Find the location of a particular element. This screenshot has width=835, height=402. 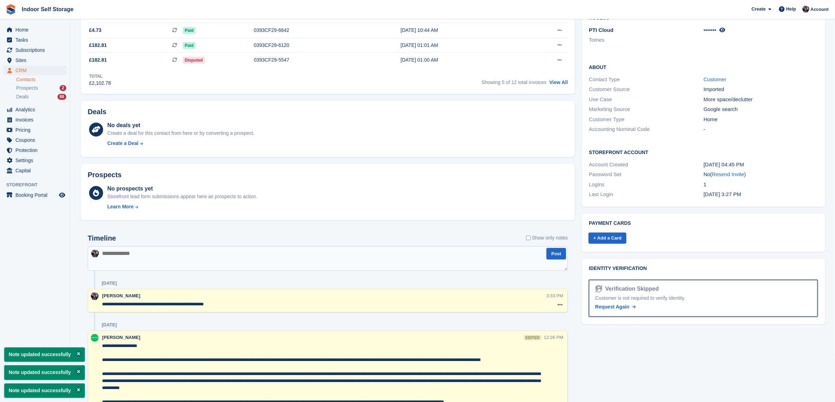

div: Imported is located at coordinates (760, 89).